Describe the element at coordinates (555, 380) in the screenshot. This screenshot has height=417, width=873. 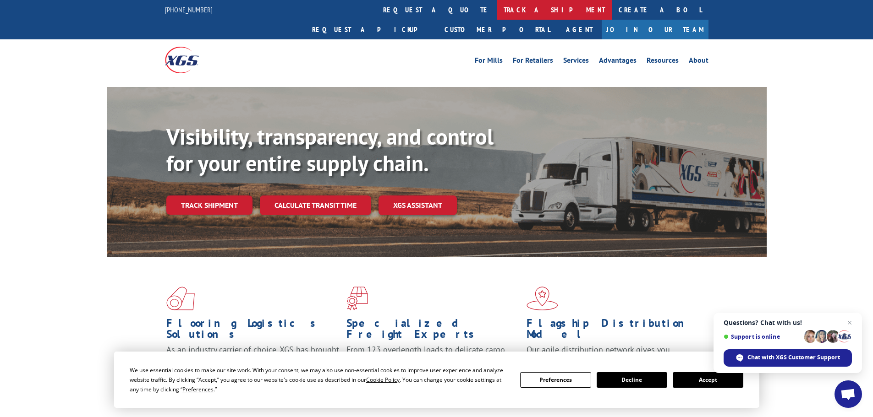
I see `button: Preferences` at that location.